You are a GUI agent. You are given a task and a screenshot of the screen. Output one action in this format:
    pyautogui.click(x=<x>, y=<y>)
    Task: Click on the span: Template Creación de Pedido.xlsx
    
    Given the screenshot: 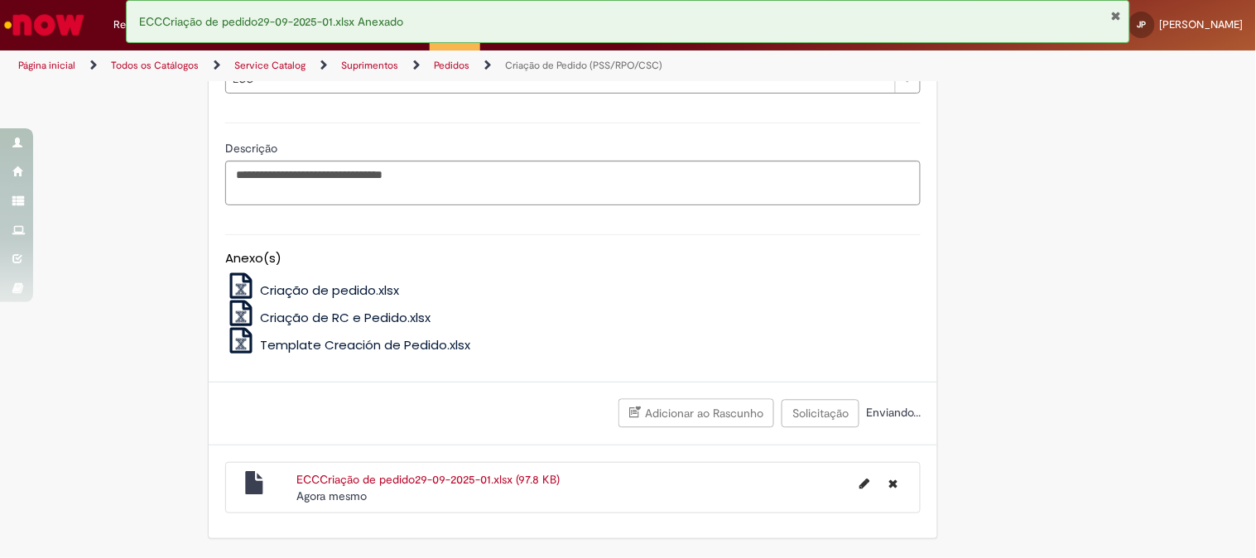 What is the action you would take?
    pyautogui.click(x=365, y=345)
    